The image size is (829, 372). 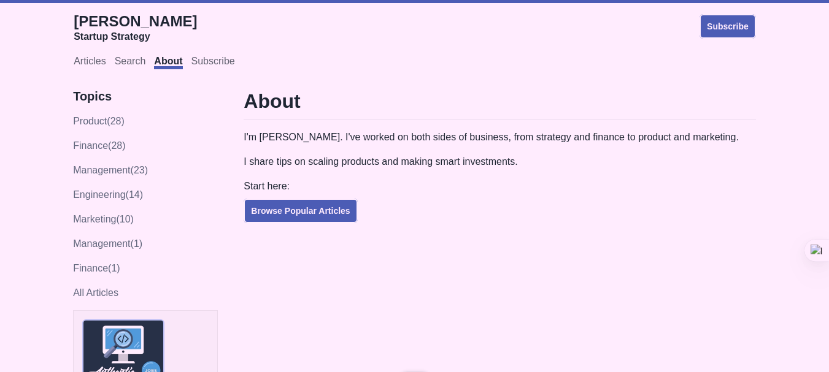 I want to click on a: management(23), so click(x=110, y=170).